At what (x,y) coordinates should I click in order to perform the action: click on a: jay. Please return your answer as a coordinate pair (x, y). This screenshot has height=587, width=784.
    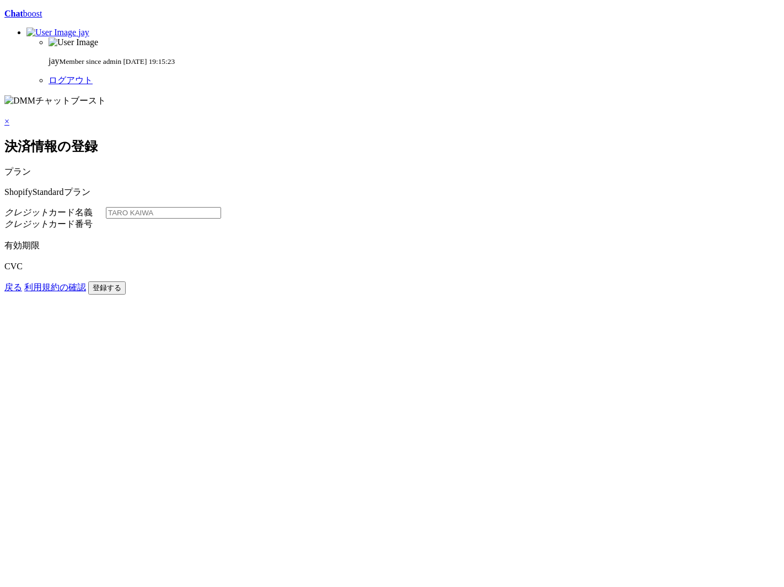
    Looking at the image, I should click on (58, 32).